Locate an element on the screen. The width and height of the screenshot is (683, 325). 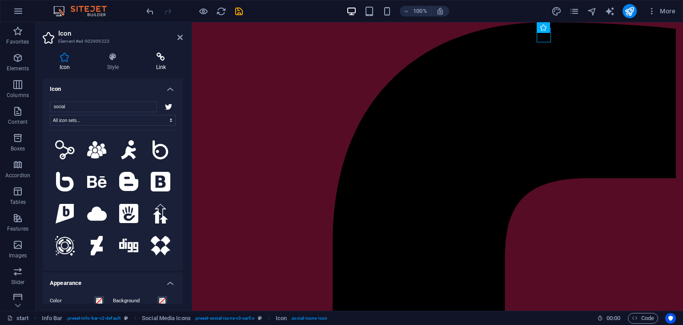
i: Save (Ctrl+S) is located at coordinates (239, 11).